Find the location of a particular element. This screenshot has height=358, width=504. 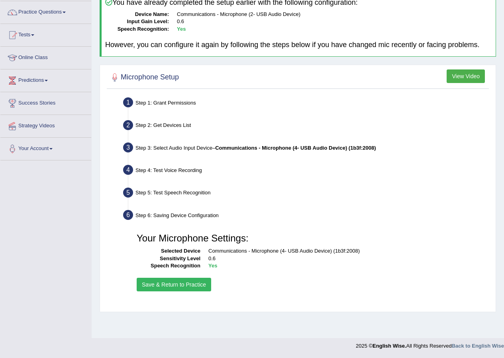

div: Step 2: Get Devices List is located at coordinates (306, 126).